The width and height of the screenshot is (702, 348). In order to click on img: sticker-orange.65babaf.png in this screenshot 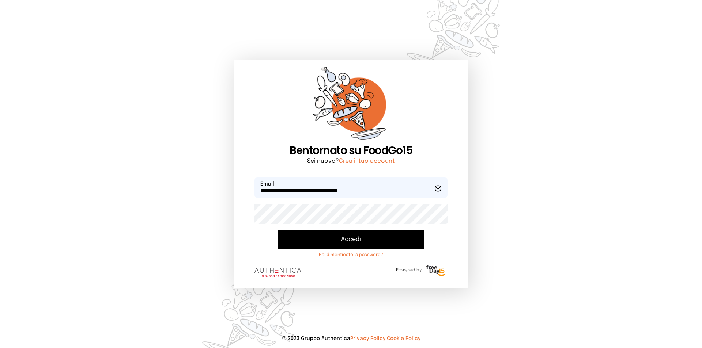, I will do `click(351, 105)`.